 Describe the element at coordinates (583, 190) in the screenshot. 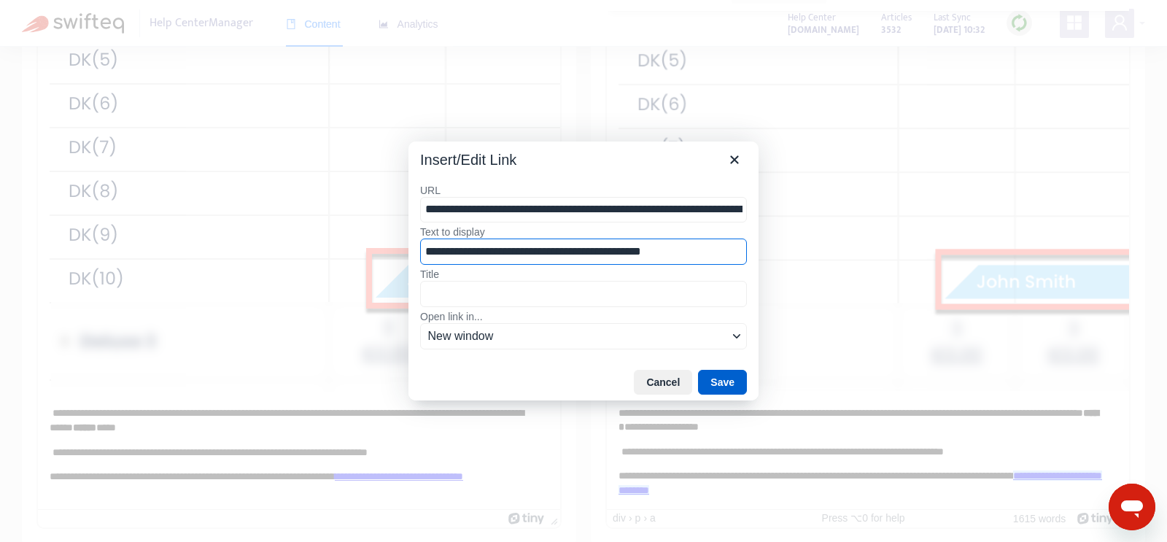

I see `label: URL` at that location.